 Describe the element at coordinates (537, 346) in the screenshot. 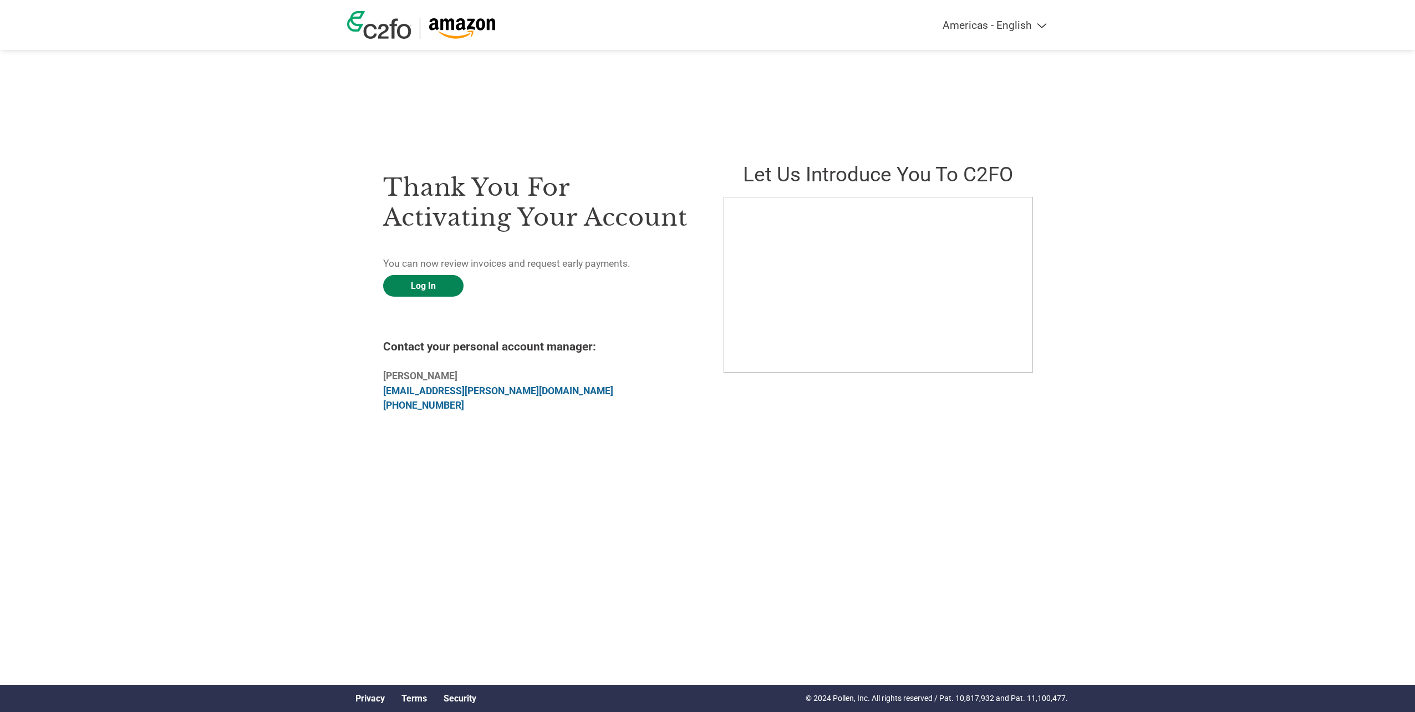

I see `h4: Contact your personal account manager:` at that location.